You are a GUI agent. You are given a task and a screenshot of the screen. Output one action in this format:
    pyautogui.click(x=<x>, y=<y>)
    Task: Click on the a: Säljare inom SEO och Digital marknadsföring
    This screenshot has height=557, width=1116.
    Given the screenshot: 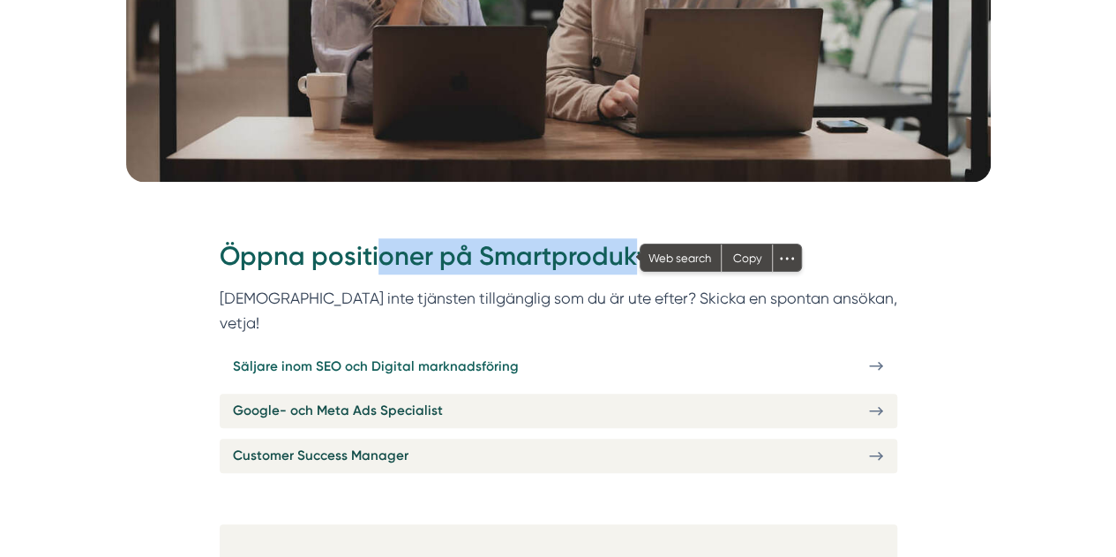 What is the action you would take?
    pyautogui.click(x=559, y=365)
    